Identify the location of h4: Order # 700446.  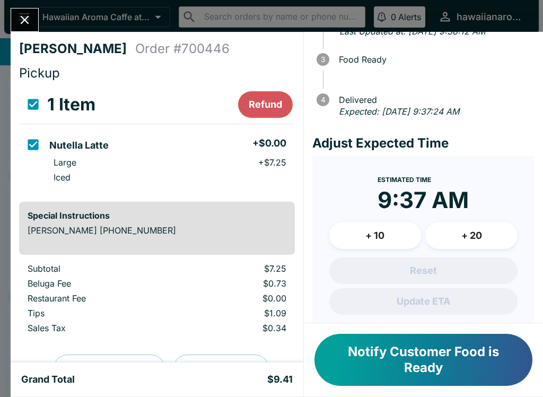
(183, 49).